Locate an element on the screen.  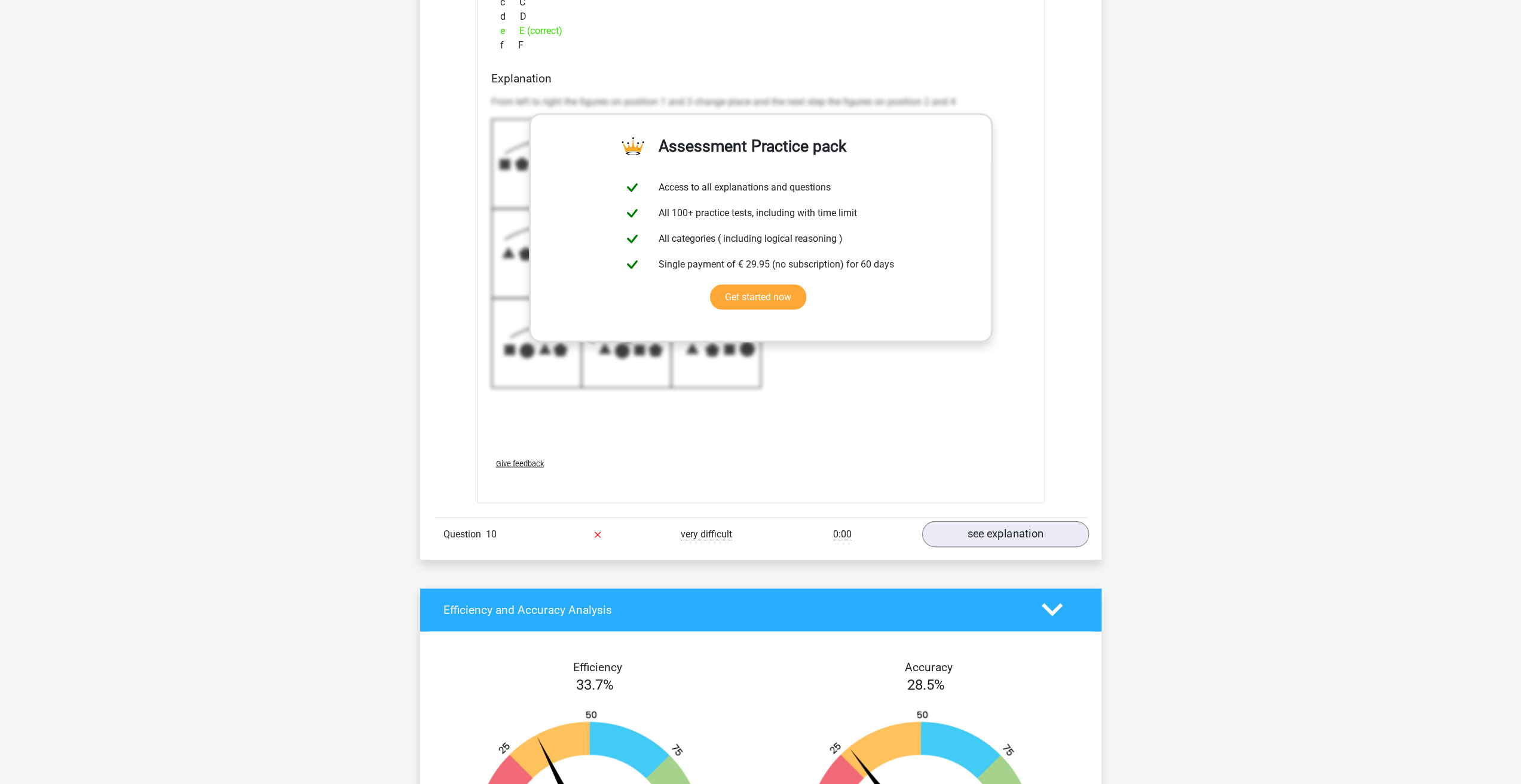
span: 0:00 is located at coordinates (842, 535).